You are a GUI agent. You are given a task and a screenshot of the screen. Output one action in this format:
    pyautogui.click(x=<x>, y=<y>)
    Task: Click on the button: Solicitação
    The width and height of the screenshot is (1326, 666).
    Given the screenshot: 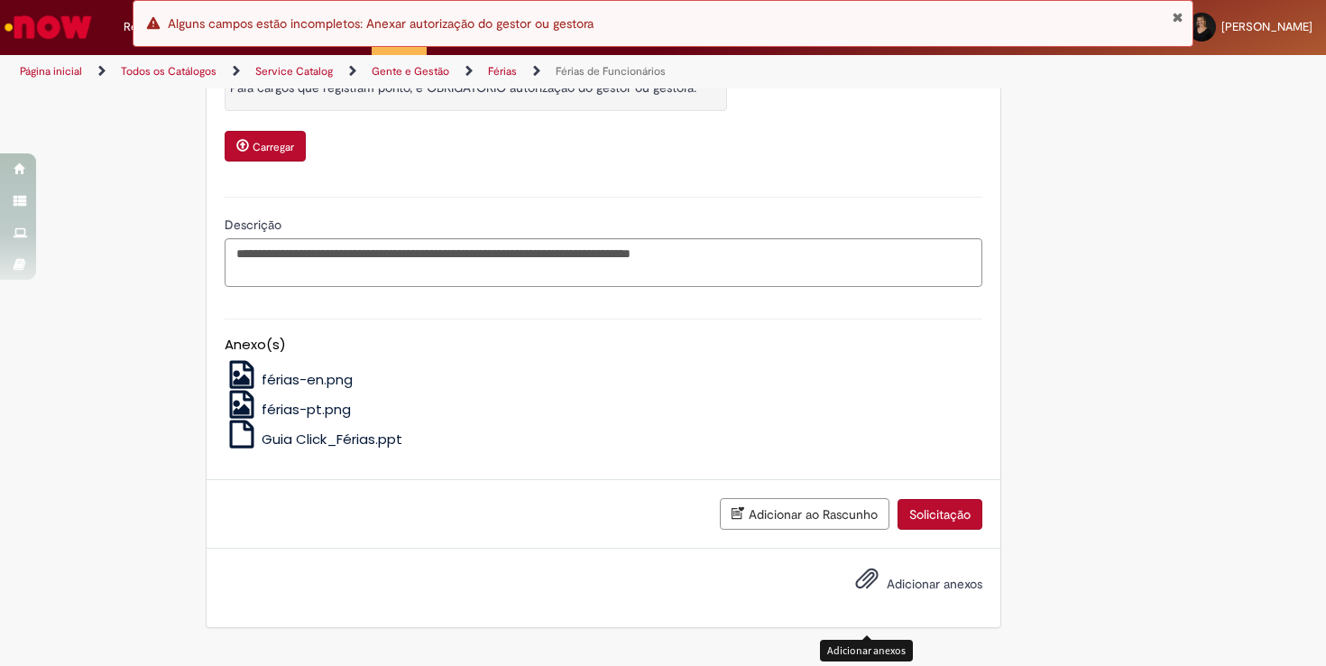 What is the action you would take?
    pyautogui.click(x=940, y=514)
    